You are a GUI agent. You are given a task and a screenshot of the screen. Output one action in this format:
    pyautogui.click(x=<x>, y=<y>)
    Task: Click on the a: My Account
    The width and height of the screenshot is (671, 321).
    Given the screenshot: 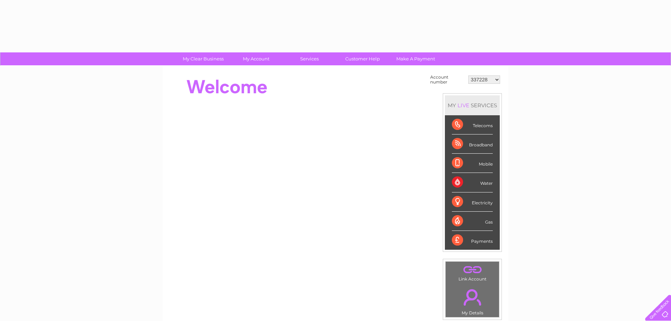 What is the action you would take?
    pyautogui.click(x=256, y=59)
    